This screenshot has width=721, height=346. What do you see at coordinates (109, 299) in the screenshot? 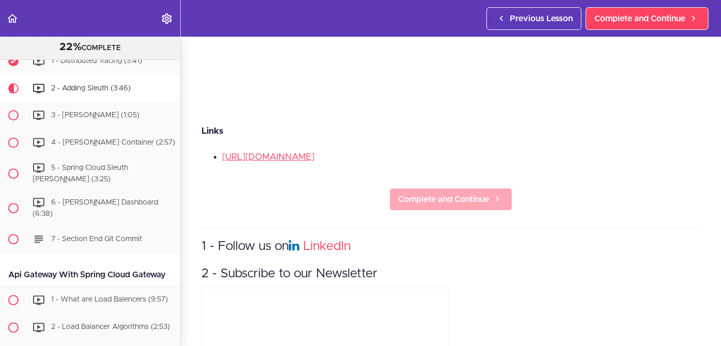
I see `span: 1 - What are Load Balencers (9:57)` at bounding box center [109, 299].